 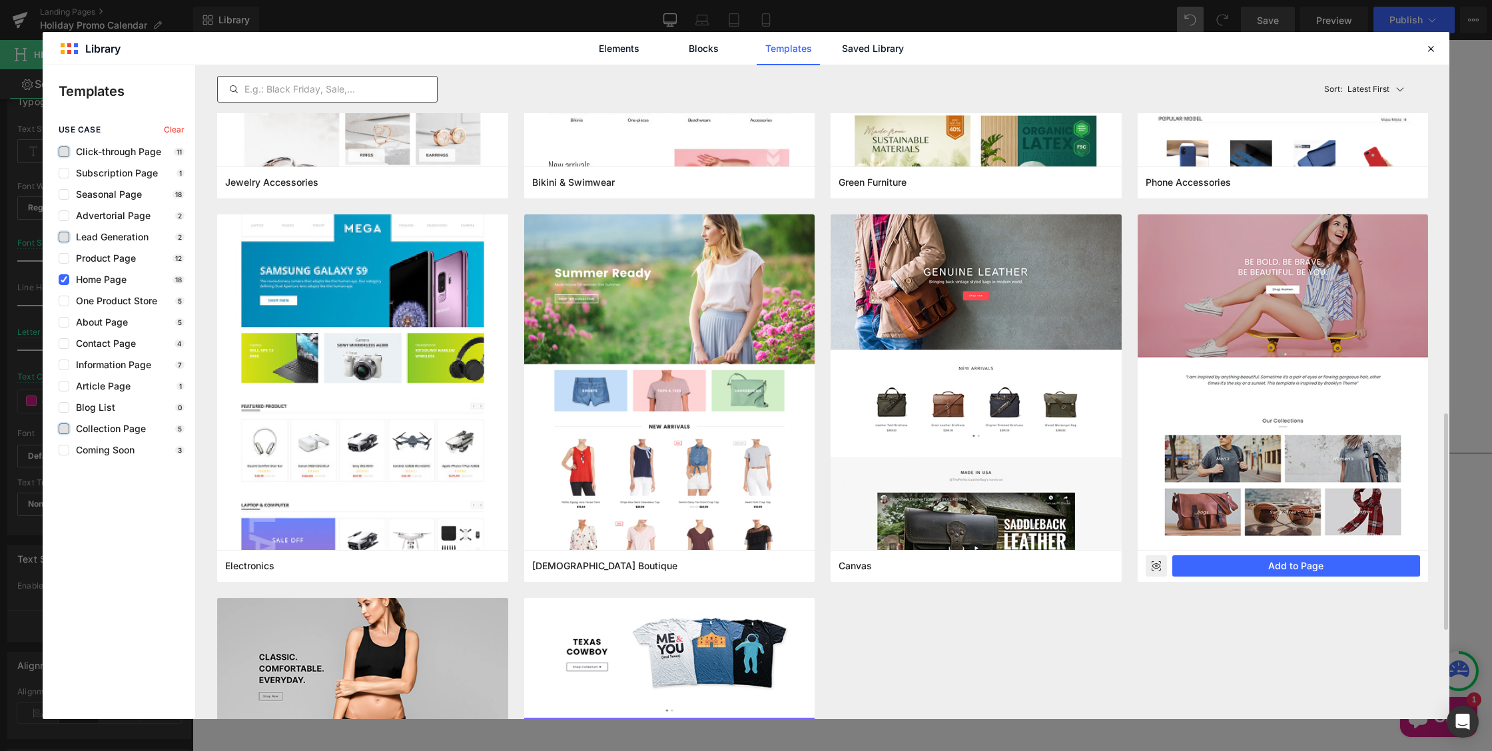 I want to click on span: Contact Page, so click(x=103, y=344).